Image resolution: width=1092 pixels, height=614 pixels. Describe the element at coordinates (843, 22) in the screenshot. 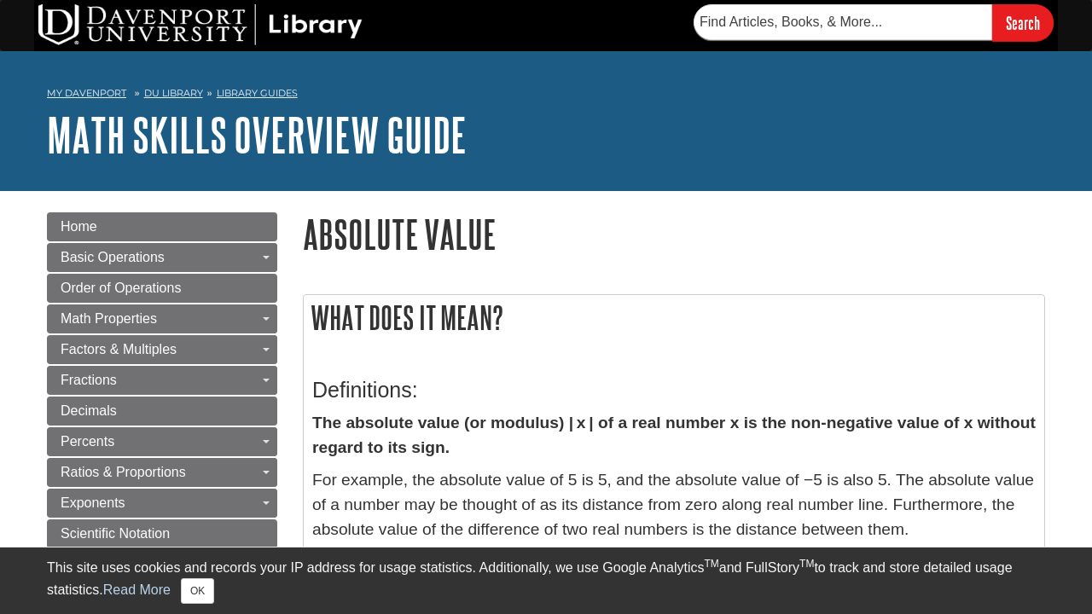

I see `input: Find Articles, Books, & More...` at that location.